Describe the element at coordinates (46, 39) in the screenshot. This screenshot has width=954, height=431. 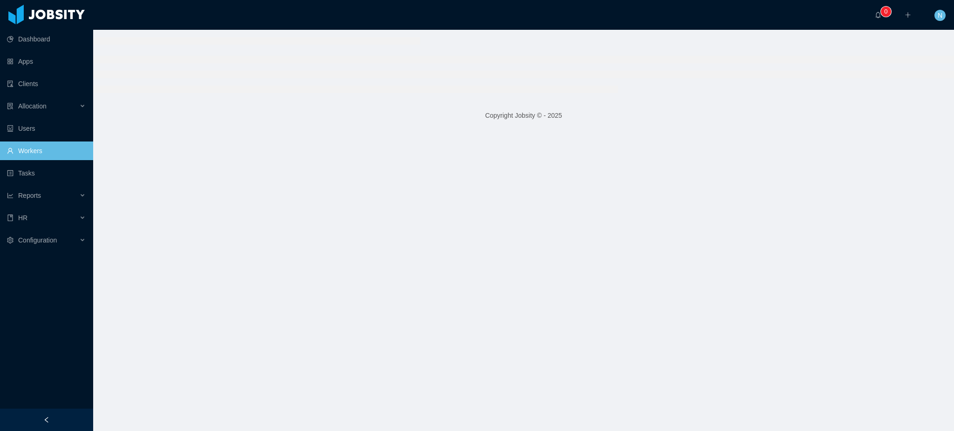
I see `a: icon: pie-chartDashboard` at that location.